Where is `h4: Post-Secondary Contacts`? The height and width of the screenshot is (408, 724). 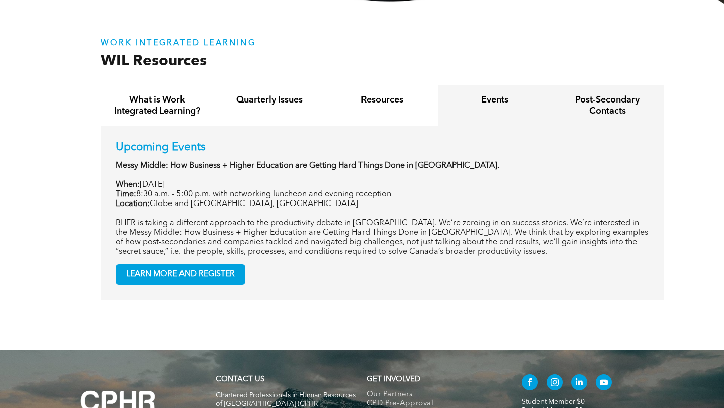 h4: Post-Secondary Contacts is located at coordinates (607, 106).